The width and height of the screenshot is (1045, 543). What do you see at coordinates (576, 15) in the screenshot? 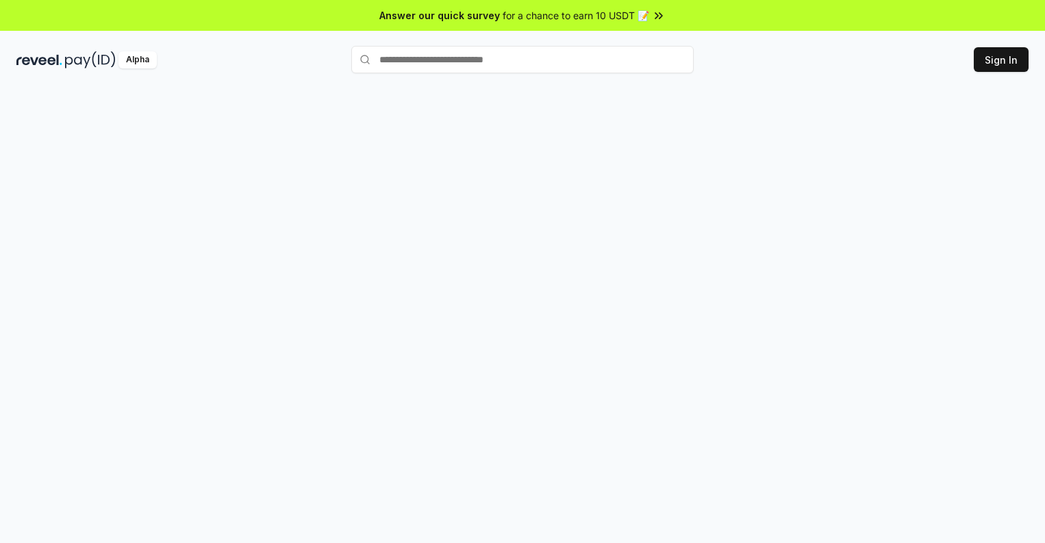
I see `span: for a chance to earn 10 USDT 📝` at bounding box center [576, 15].